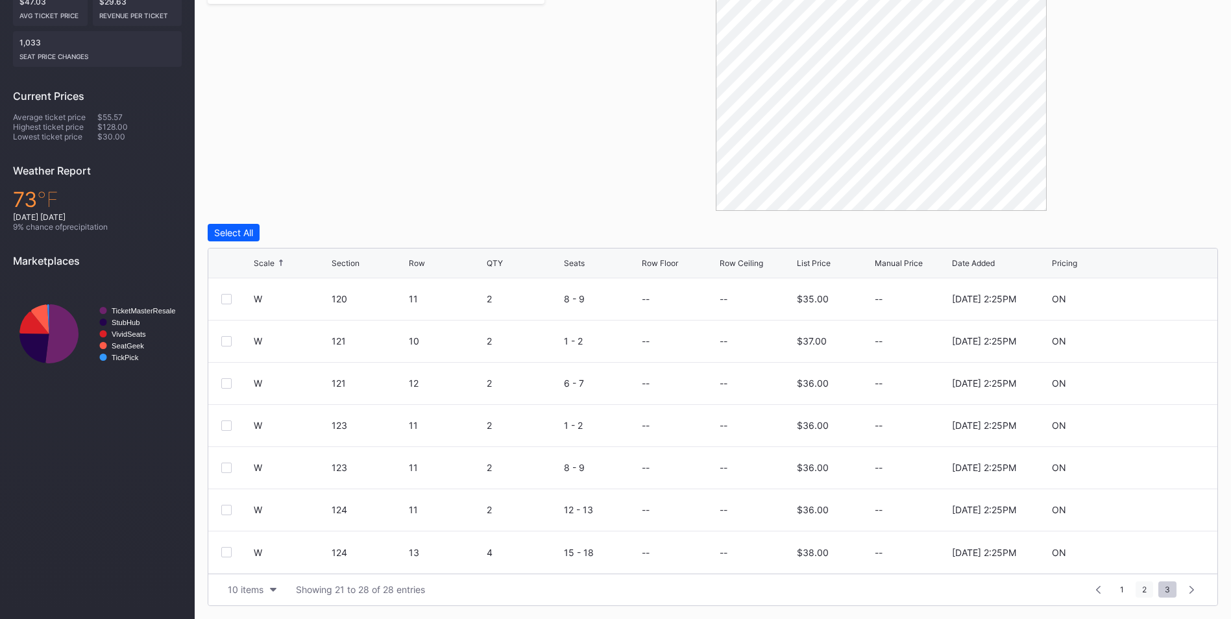  What do you see at coordinates (601, 383) in the screenshot?
I see `div: 6 - 7` at bounding box center [601, 383].